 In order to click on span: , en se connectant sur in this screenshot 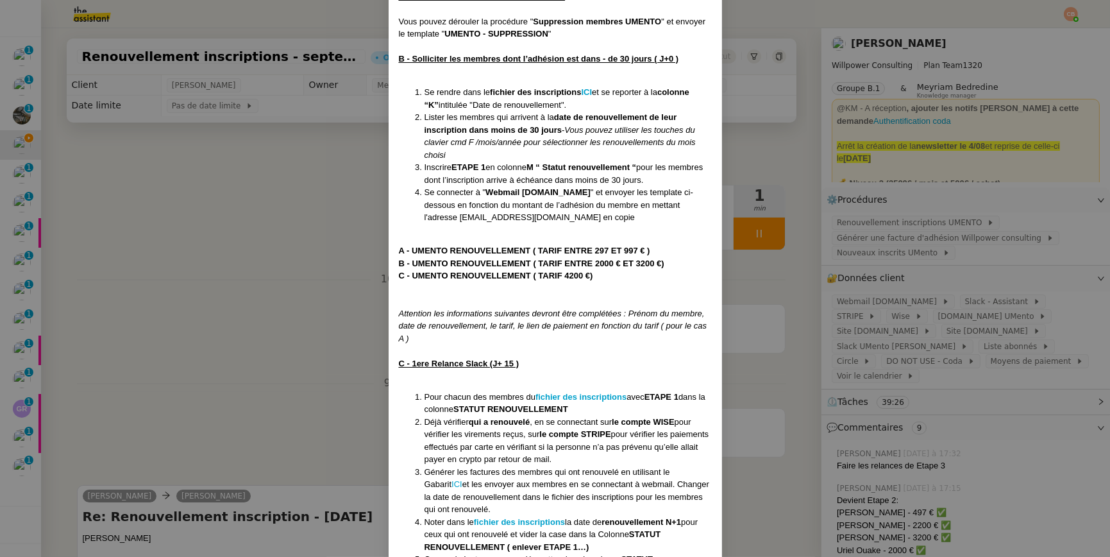, I will do `click(571, 421)`.